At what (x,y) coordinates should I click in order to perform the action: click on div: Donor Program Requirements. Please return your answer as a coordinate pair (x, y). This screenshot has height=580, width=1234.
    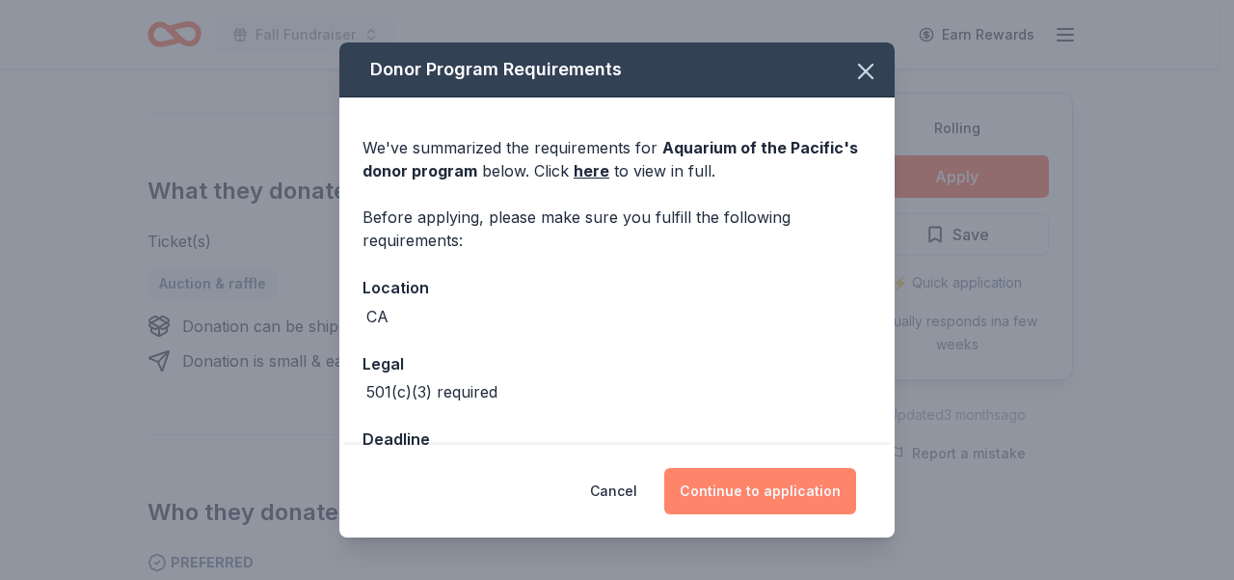
    Looking at the image, I should click on (617, 69).